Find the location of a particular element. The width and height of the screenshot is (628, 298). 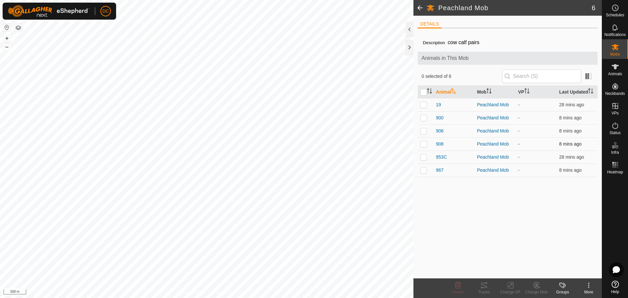

a: Help is located at coordinates (615, 287).